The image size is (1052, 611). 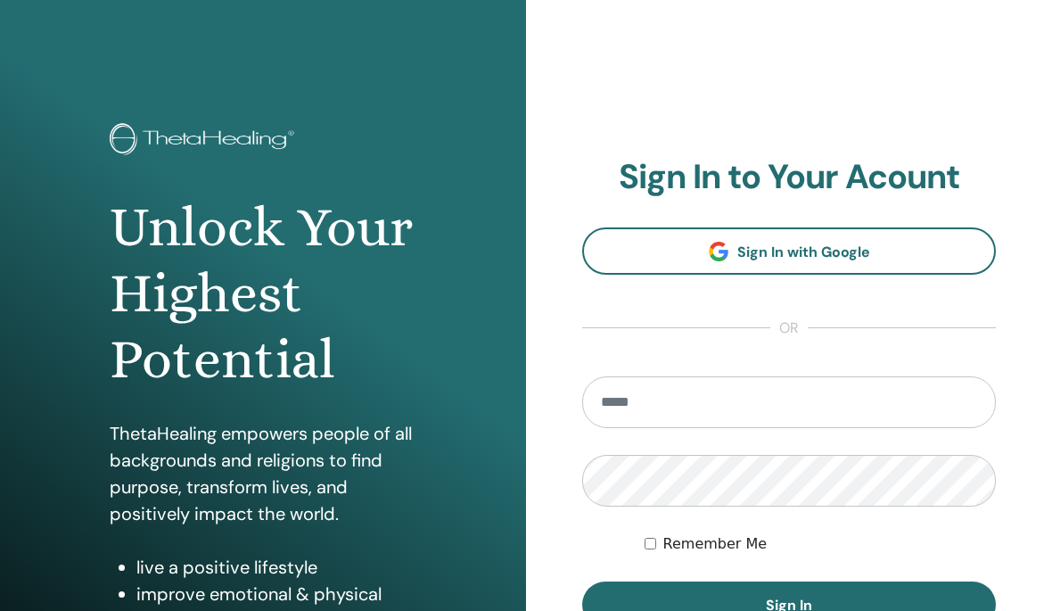 I want to click on h2: Sign In to Your Acount, so click(x=789, y=177).